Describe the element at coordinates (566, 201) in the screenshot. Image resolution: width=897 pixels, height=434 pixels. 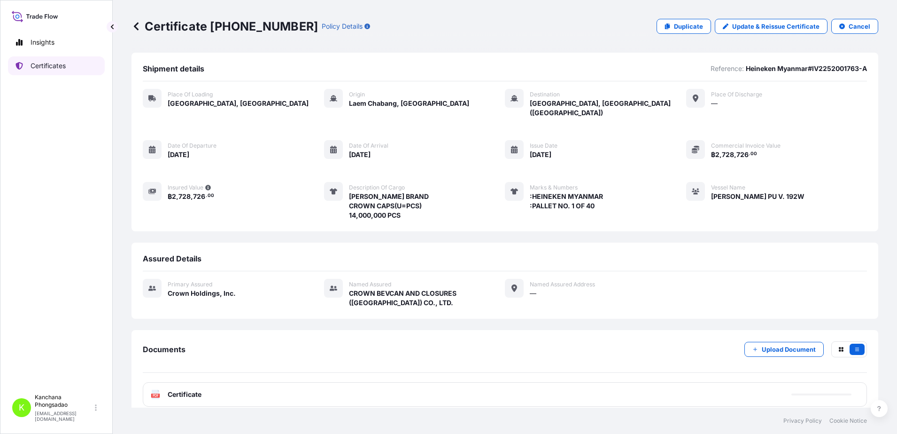
I see `span: :HEINEKEN MYANMAR :PALLET NO. 1 OF 40` at that location.